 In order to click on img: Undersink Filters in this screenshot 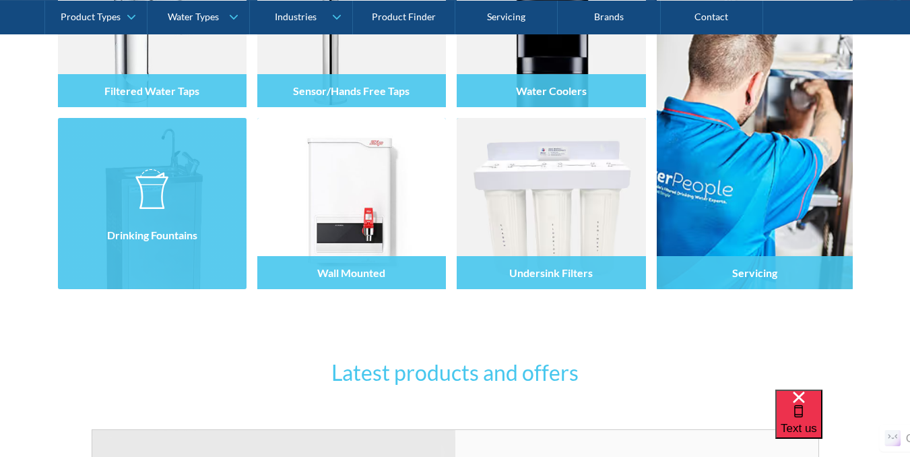, I will do `click(551, 203)`.